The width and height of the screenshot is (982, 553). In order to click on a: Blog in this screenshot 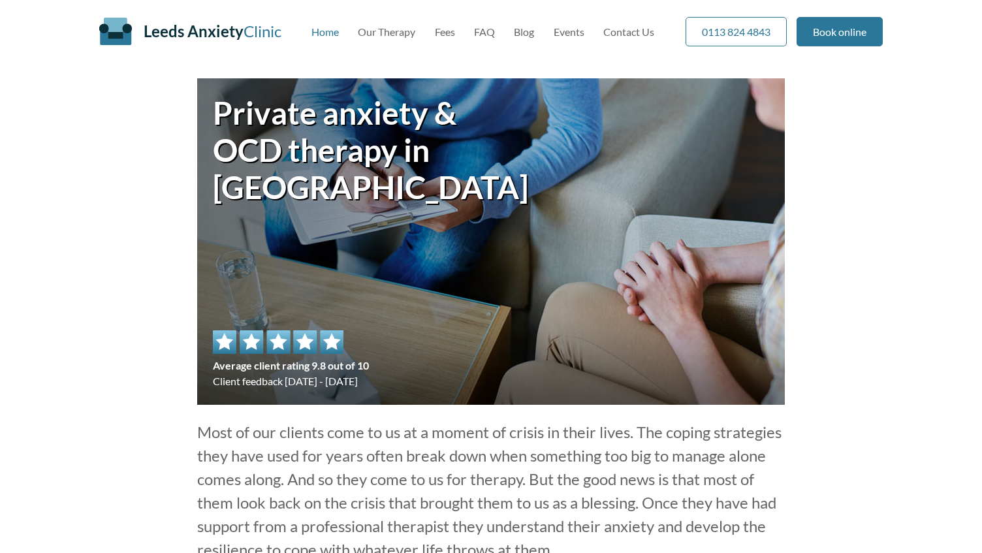, I will do `click(524, 31)`.